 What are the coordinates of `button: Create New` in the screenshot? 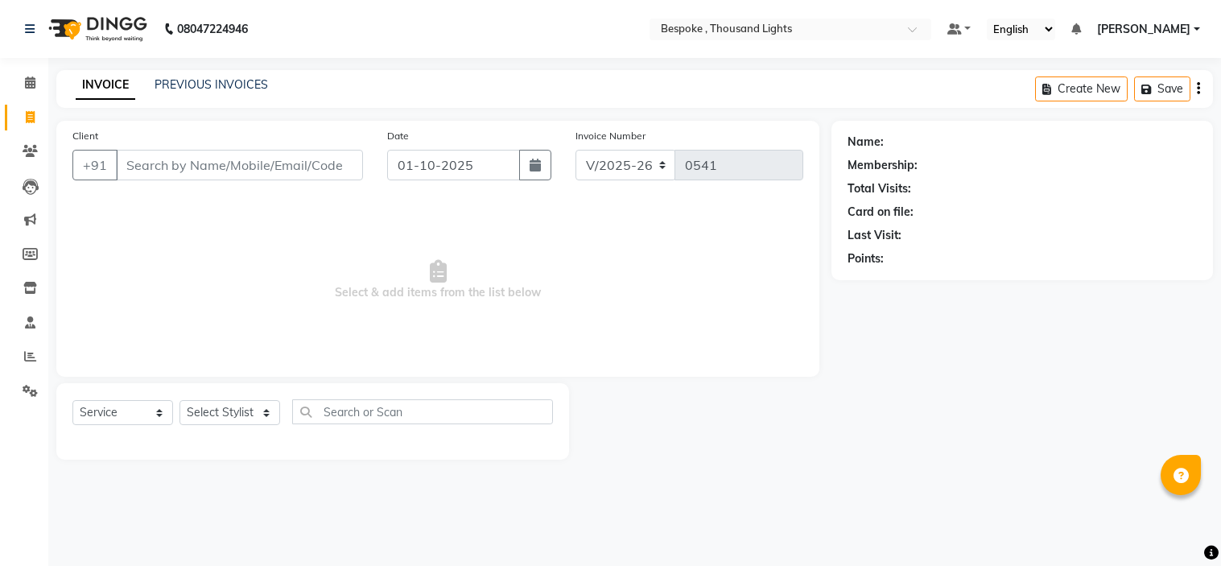 It's located at (1081, 89).